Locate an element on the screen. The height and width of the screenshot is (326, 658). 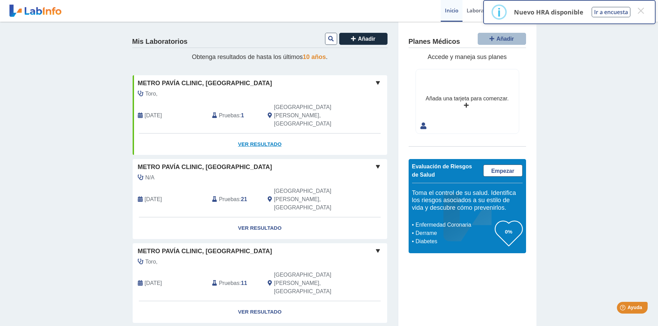
span: Accede y maneja sus planes is located at coordinates (467, 57).